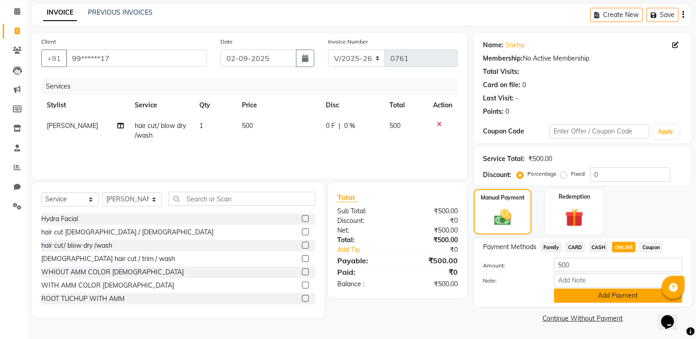  I want to click on span: Payment Methods, so click(509, 246).